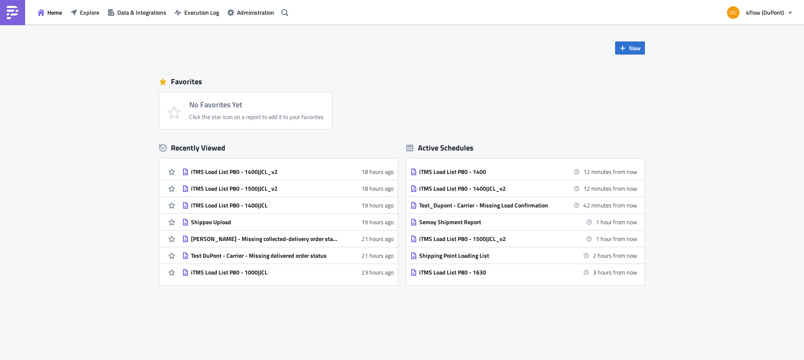  Describe the element at coordinates (377, 222) in the screenshot. I see `time: 2025-10-14T16:53:39Z` at that location.